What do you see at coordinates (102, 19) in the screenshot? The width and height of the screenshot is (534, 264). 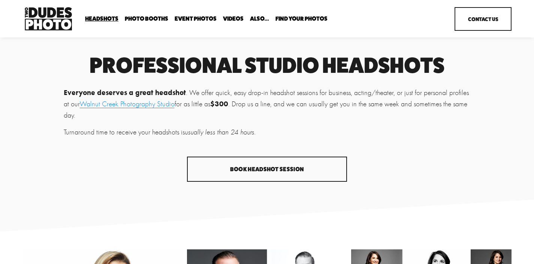 I see `span: Headshots` at bounding box center [102, 19].